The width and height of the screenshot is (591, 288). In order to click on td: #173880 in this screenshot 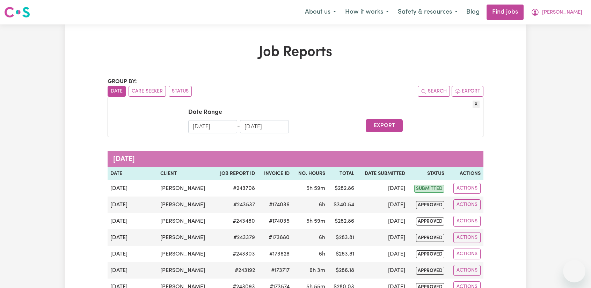, I will do `click(275, 238)`.